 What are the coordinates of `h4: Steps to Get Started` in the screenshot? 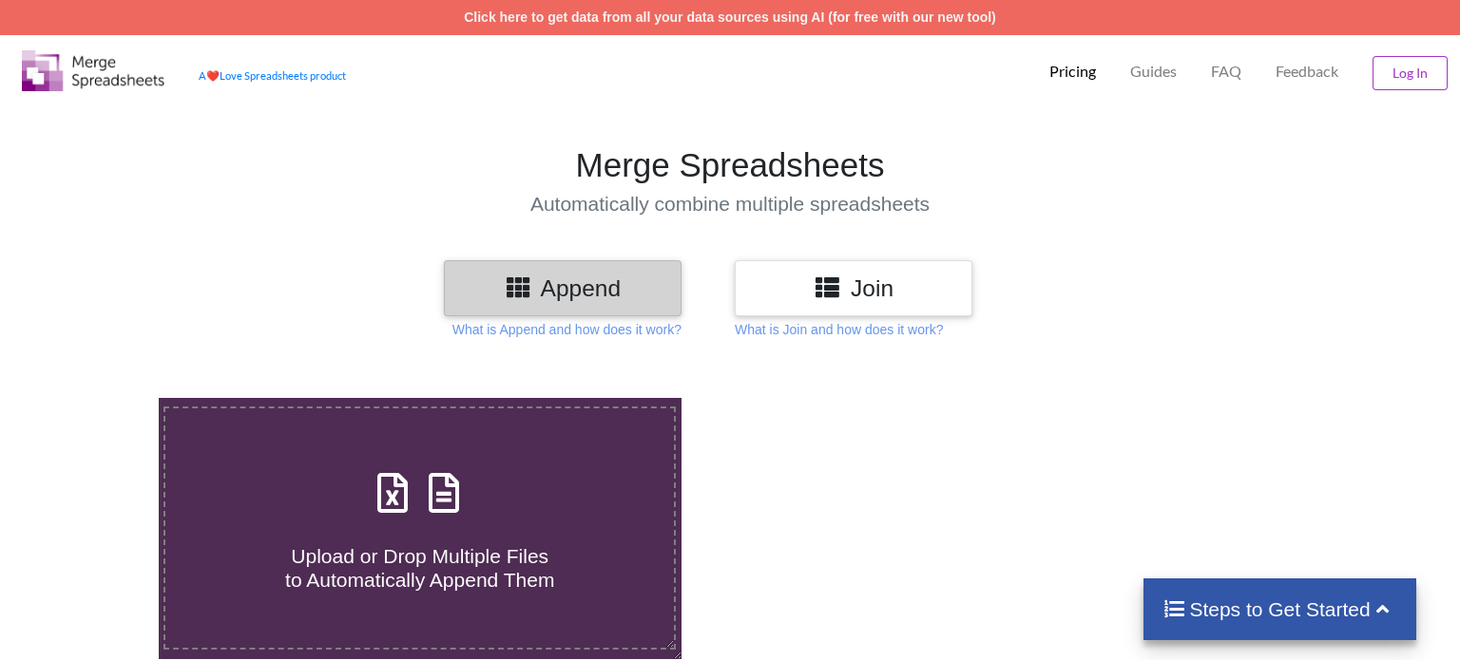 It's located at (1279, 609).